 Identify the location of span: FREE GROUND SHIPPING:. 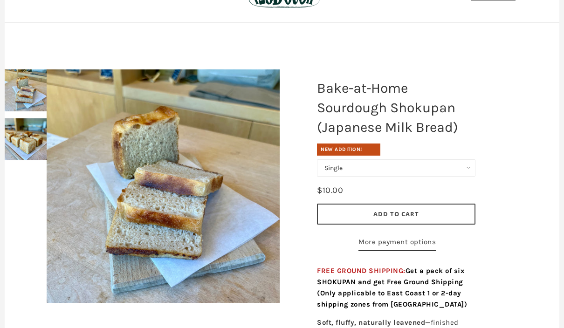
(392, 288).